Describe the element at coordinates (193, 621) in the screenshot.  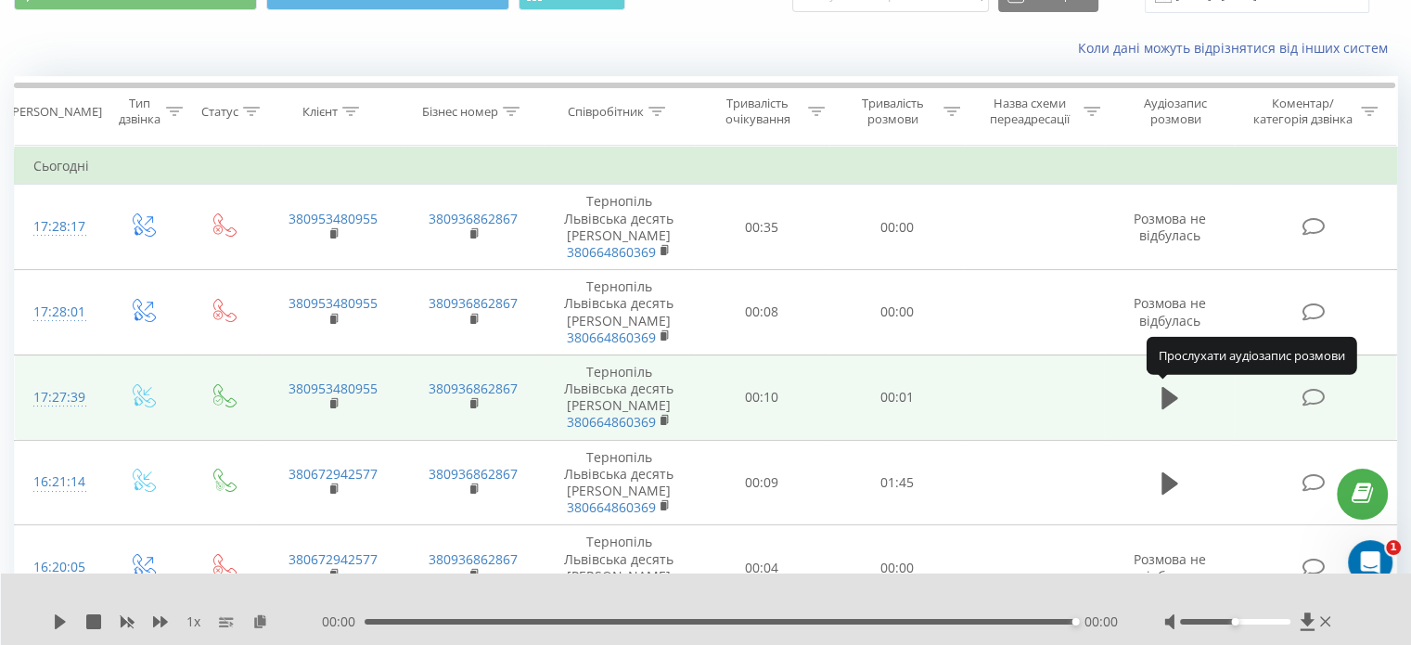
I see `span: 1 x` at that location.